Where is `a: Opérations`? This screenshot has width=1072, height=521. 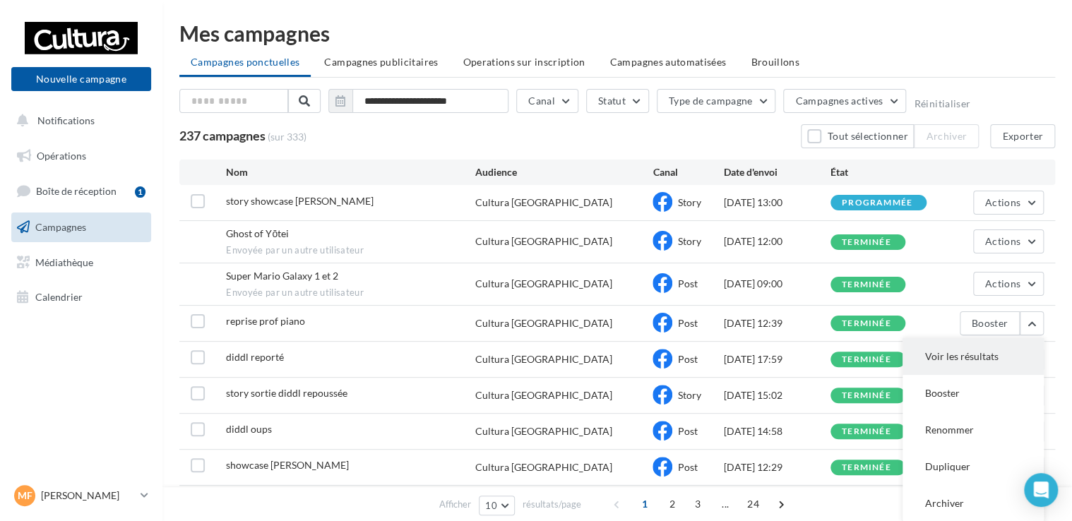 a: Opérations is located at coordinates (81, 156).